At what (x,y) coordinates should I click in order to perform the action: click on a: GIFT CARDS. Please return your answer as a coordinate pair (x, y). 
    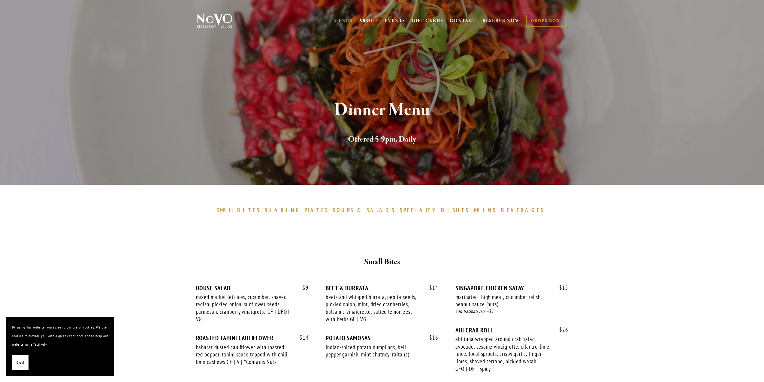
    Looking at the image, I should click on (428, 21).